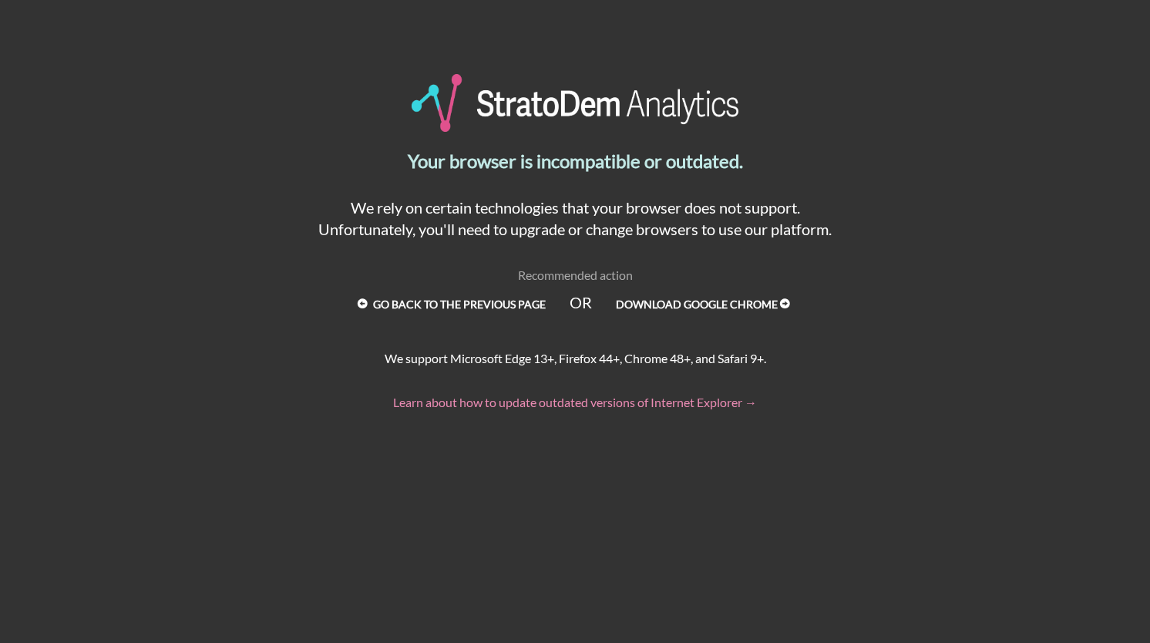 This screenshot has height=643, width=1150. Describe the element at coordinates (697, 304) in the screenshot. I see `strong: Download Google Chrome` at that location.